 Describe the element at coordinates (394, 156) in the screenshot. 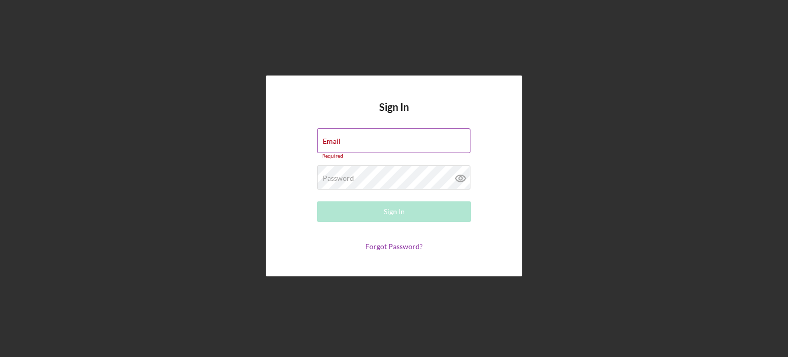

I see `div: Required` at that location.